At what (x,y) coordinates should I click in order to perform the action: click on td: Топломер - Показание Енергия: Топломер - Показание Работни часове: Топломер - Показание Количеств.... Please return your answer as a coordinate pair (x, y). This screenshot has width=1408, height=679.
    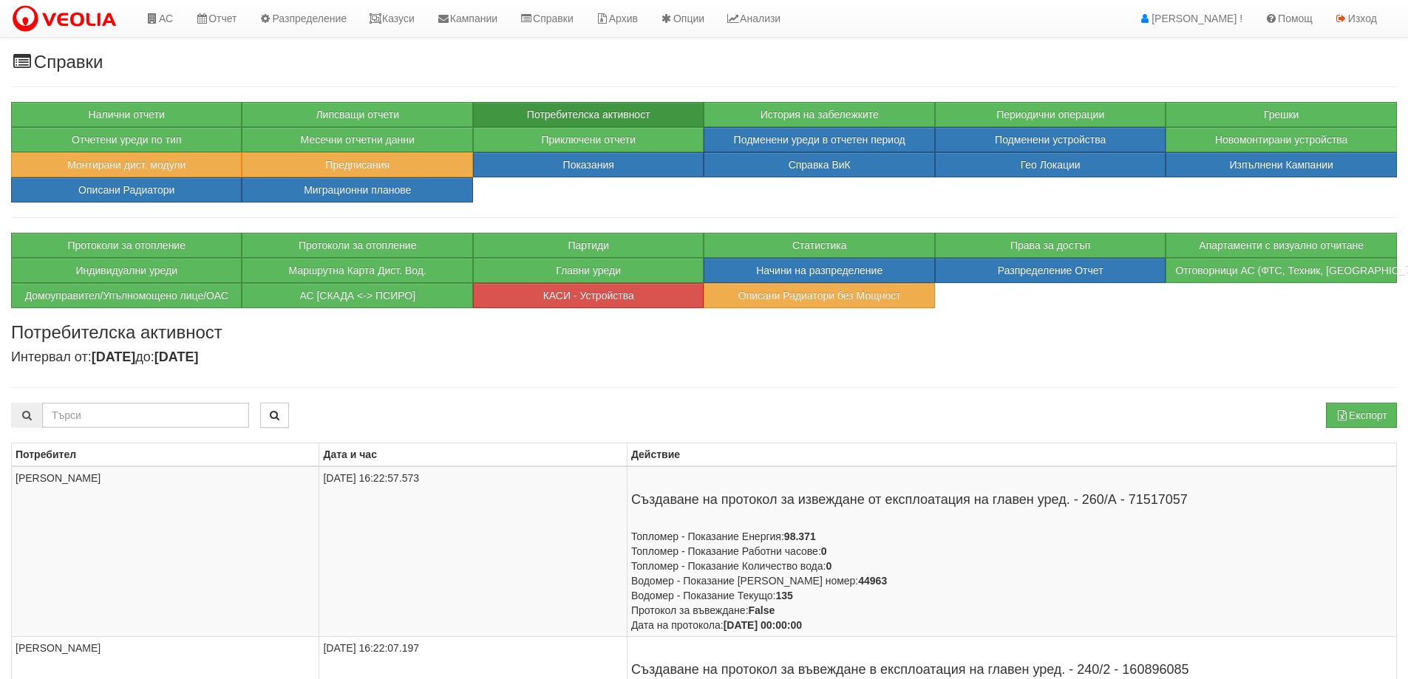
    Looking at the image, I should click on (1011, 551).